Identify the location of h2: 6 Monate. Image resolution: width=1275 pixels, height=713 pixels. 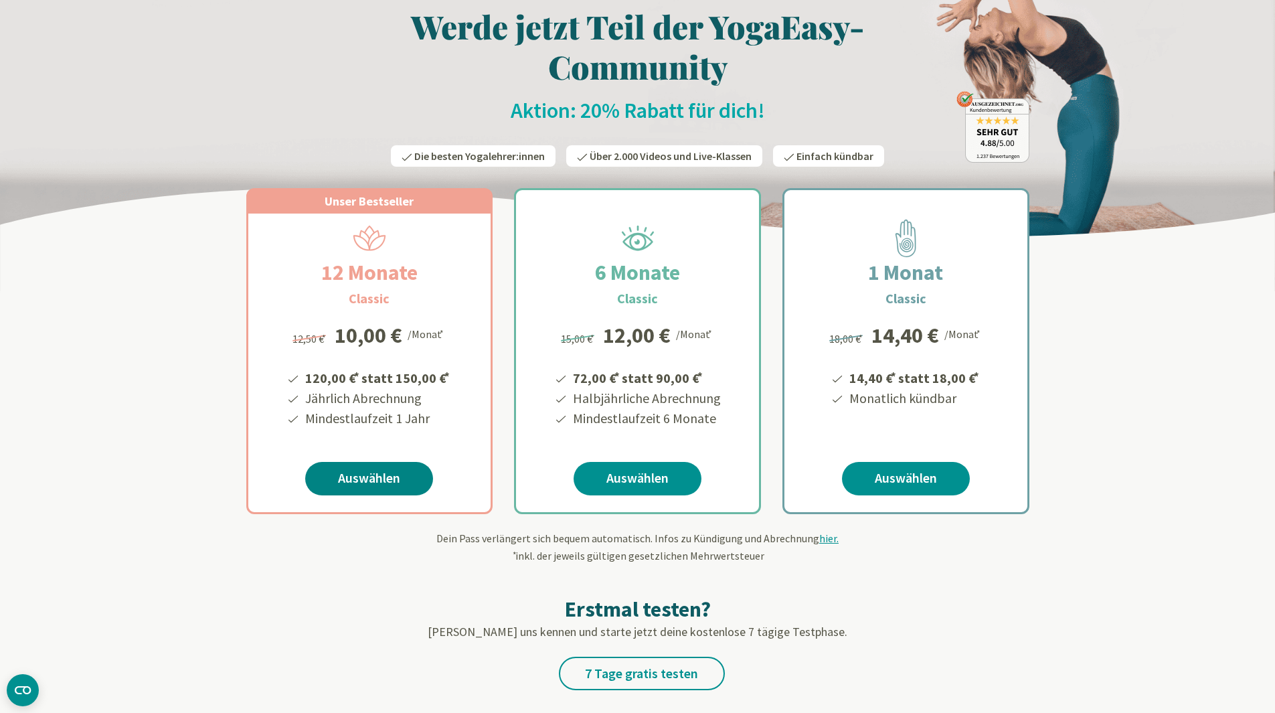
(637, 272).